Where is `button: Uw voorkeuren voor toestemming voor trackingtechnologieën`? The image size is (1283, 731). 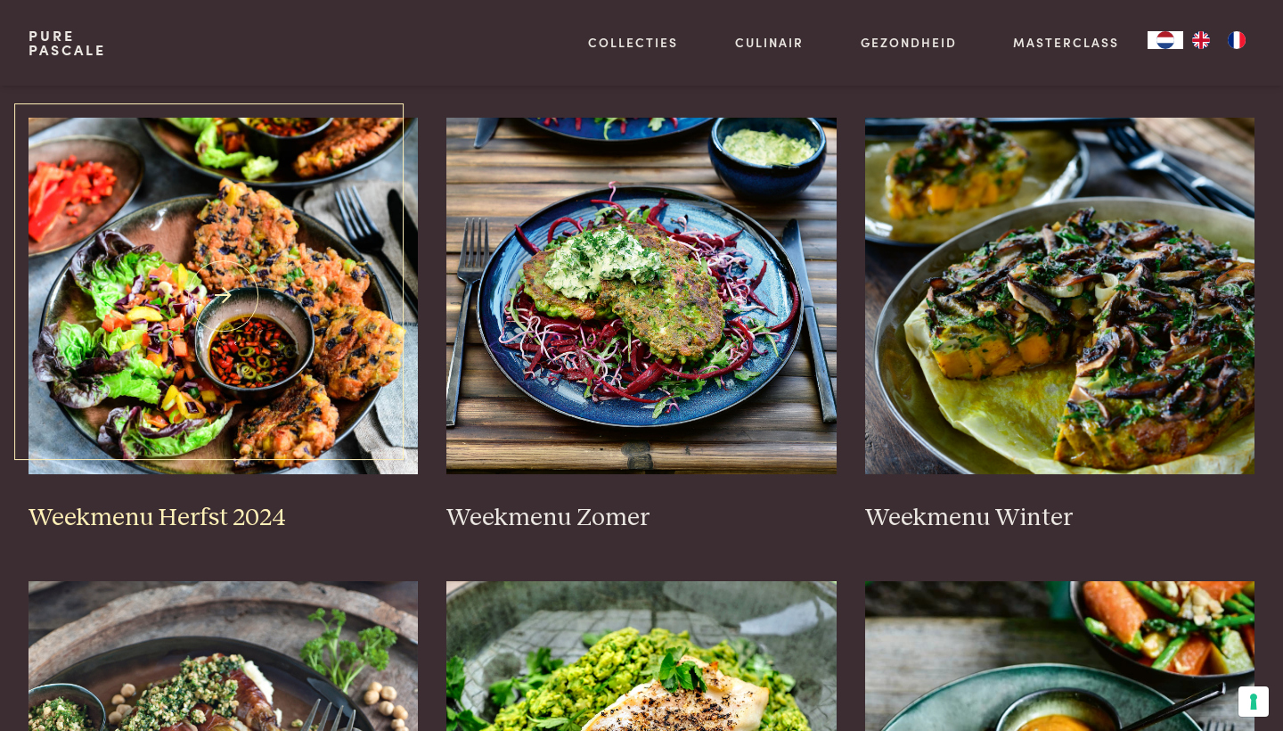 button: Uw voorkeuren voor toestemming voor trackingtechnologieën is located at coordinates (1254, 701).